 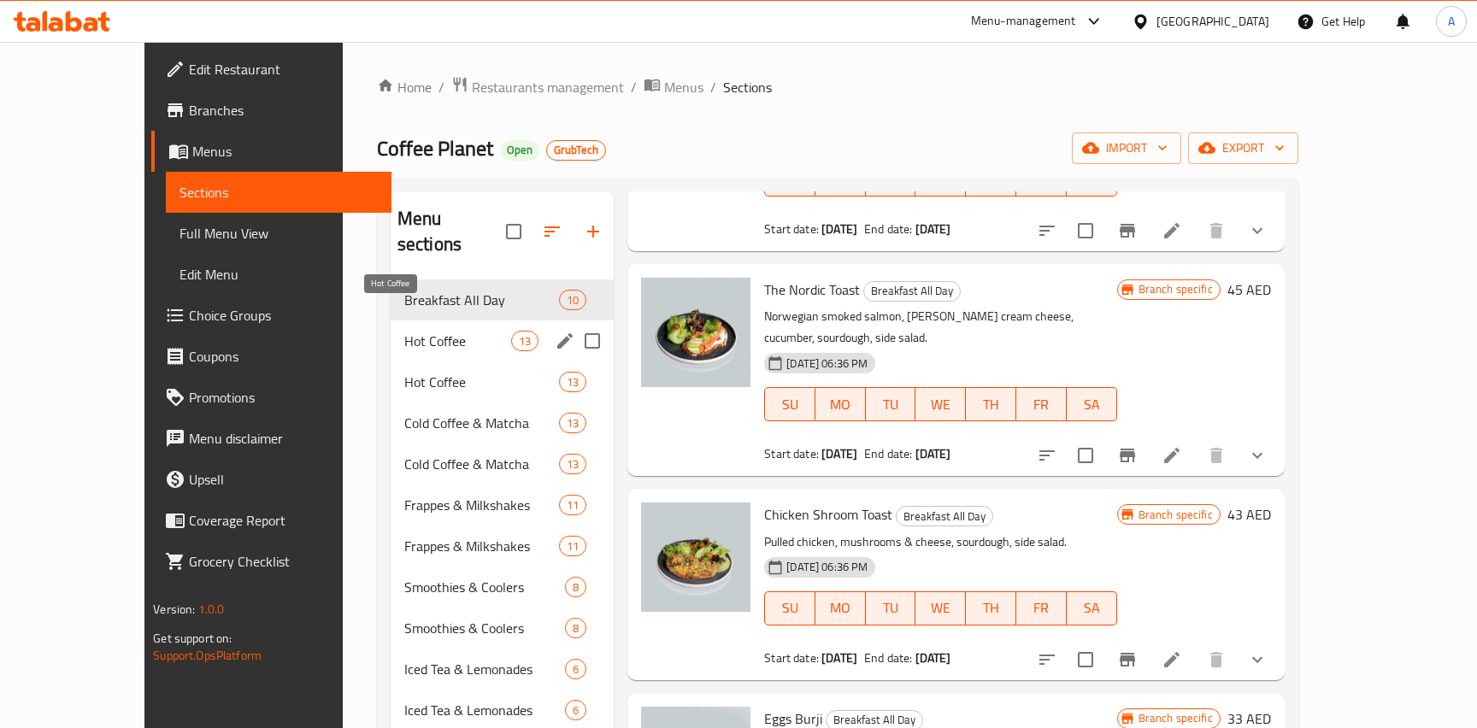 I want to click on div: Hot Coffee13, so click(x=502, y=382).